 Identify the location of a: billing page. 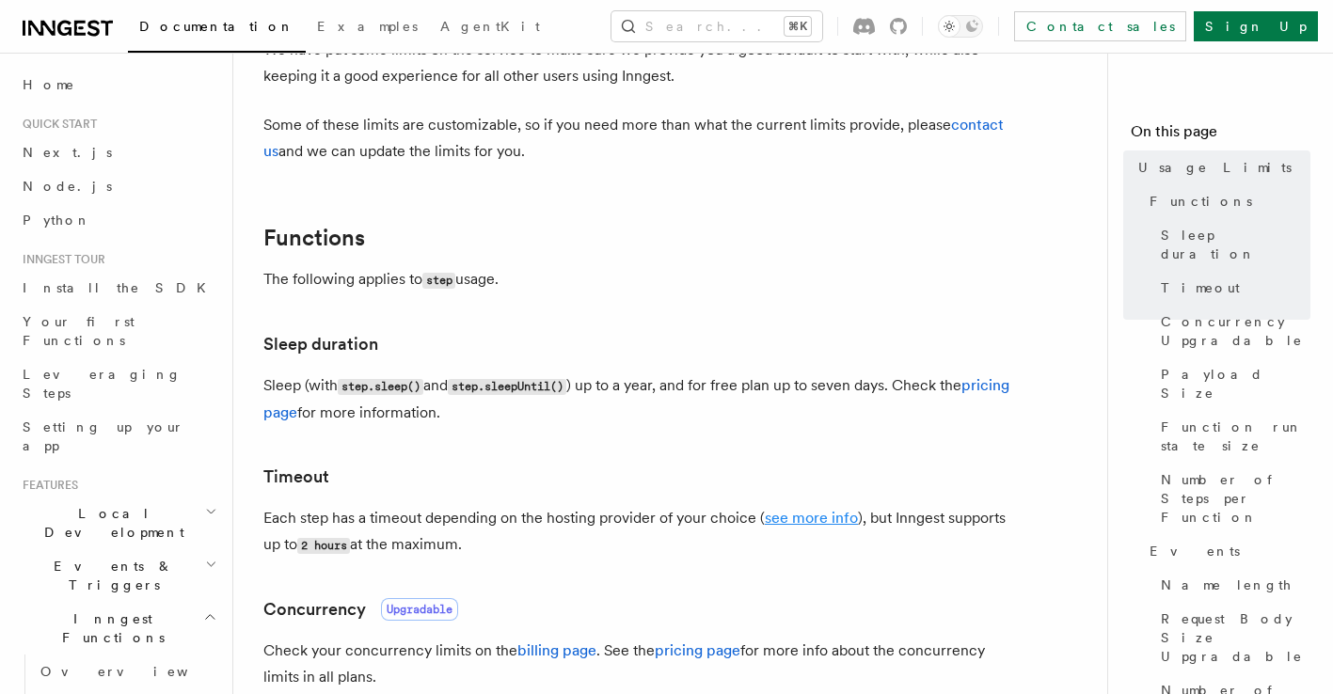
(557, 650).